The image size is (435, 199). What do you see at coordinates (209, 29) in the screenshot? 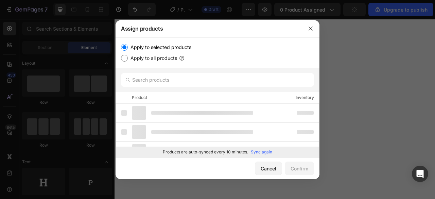
I see `div: Assign products` at bounding box center [209, 29].